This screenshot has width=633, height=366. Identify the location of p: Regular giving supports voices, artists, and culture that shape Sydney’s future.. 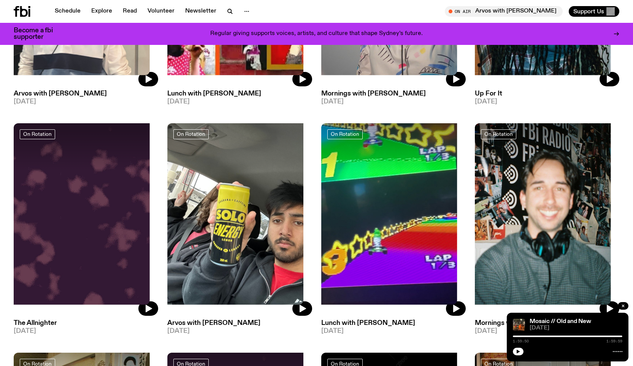
(316, 34).